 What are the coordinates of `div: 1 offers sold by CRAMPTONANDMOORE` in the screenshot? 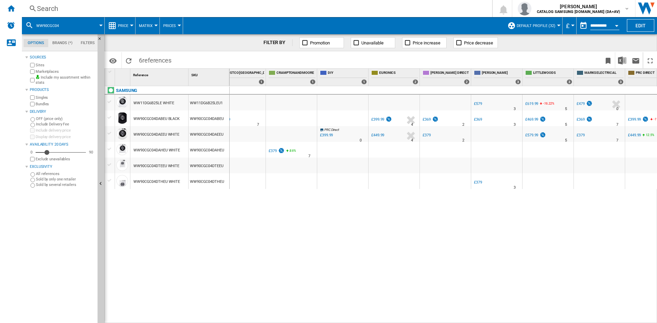 It's located at (313, 82).